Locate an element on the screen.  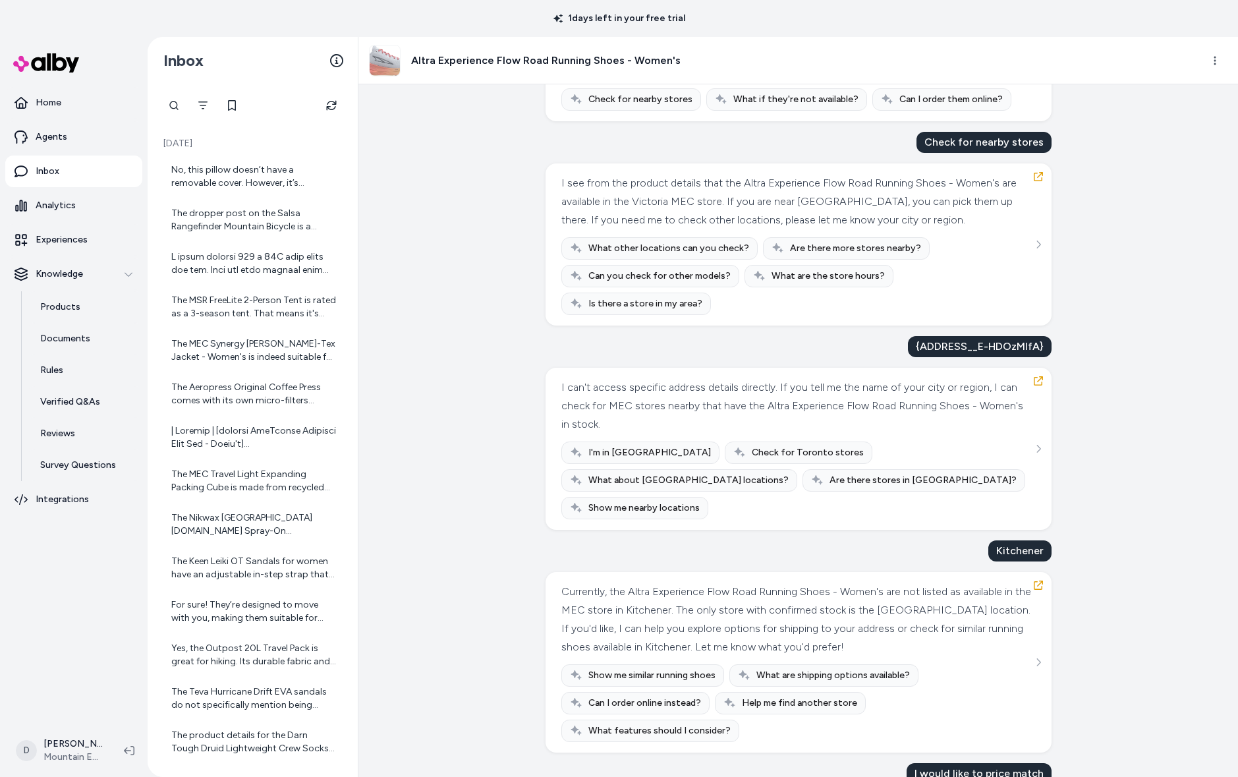
div: I see from the product details that the Altra Experience Flow Road Running Shoes - Women's are av... is located at coordinates (797, 202).